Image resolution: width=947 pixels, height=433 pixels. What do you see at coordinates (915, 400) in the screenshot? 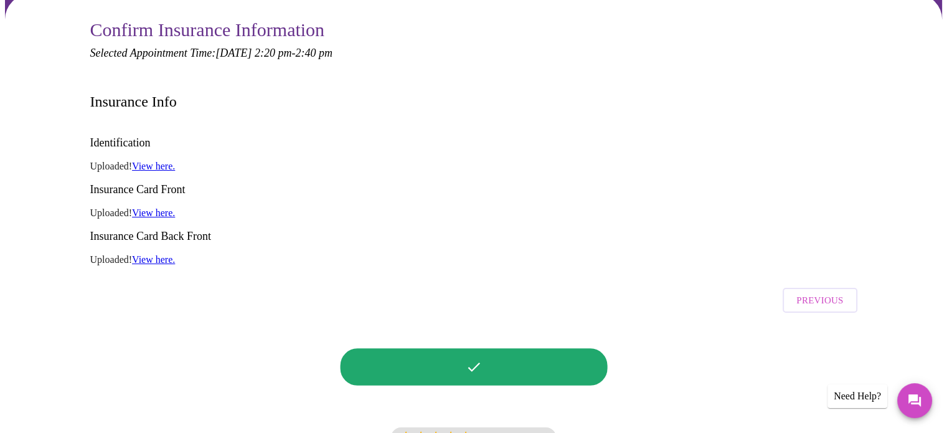
I see `button: Messages` at bounding box center [915, 400].